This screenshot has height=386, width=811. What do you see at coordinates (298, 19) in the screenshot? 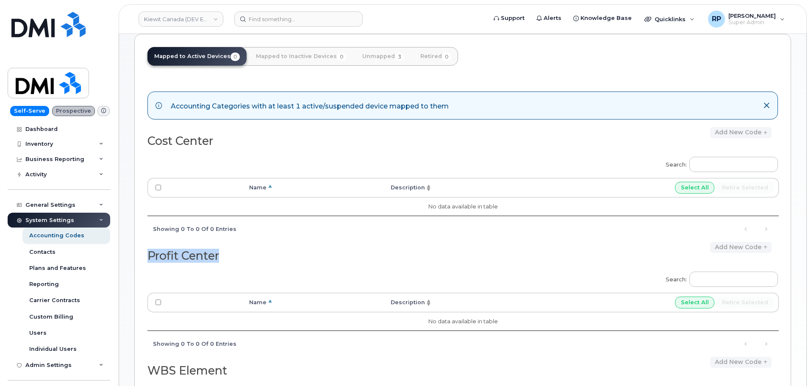
I see `input: Find something...` at bounding box center [298, 19].